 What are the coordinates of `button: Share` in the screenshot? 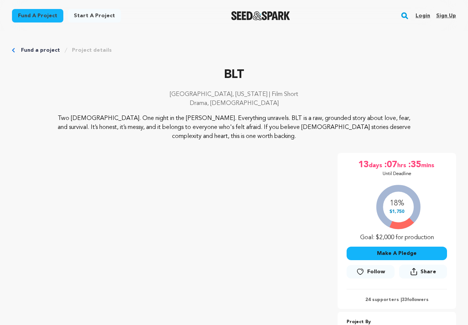 It's located at (423, 271).